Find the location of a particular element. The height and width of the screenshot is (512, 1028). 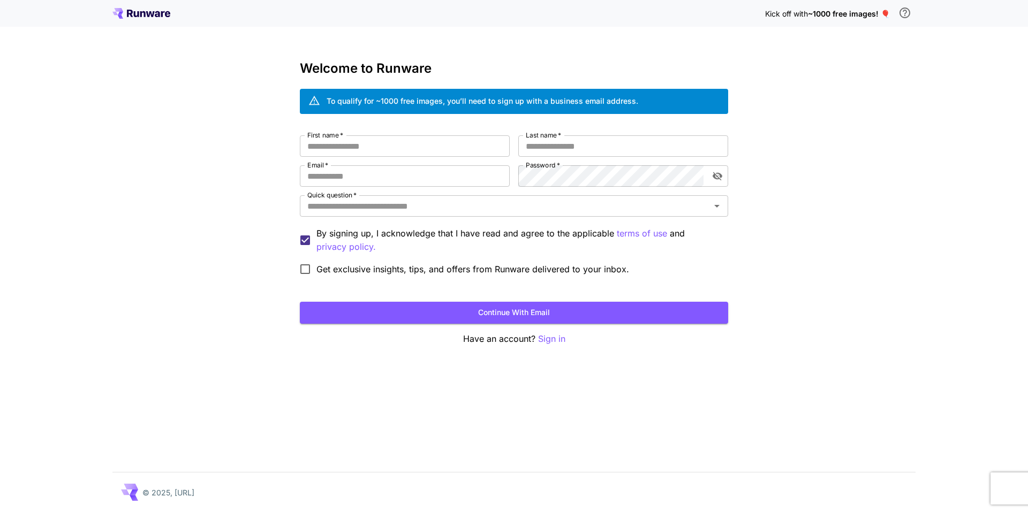

button: Open is located at coordinates (717, 206).